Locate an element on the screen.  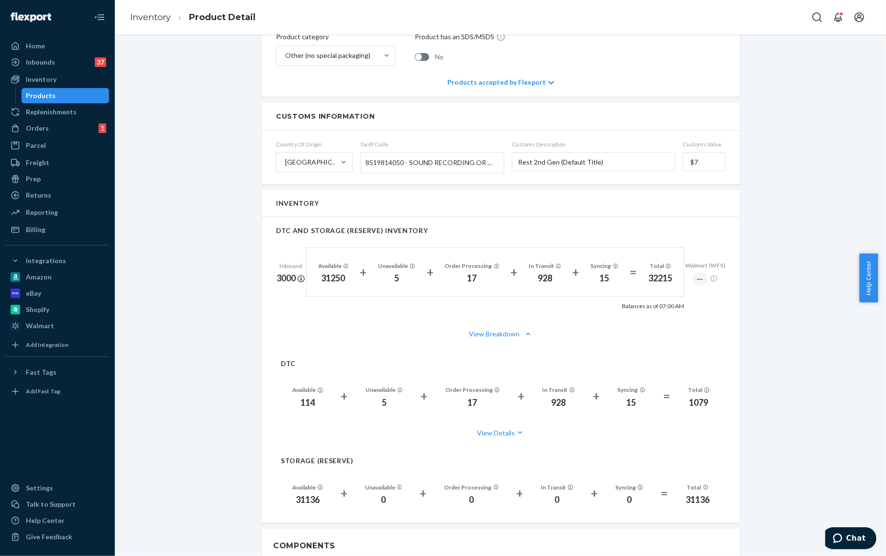
a: Add Integration is located at coordinates (57, 345).